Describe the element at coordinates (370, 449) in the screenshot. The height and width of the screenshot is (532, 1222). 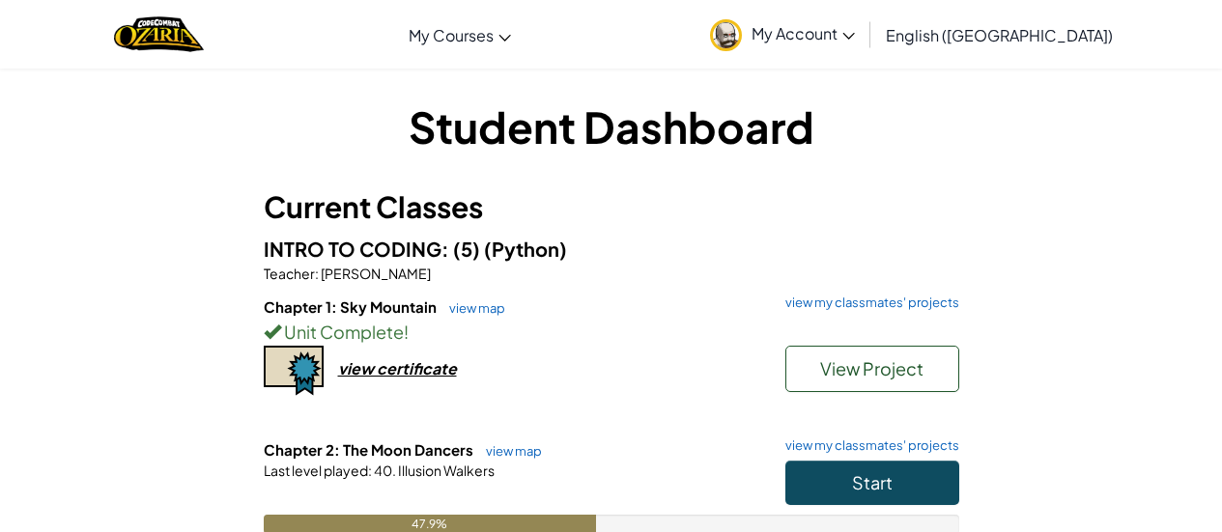
I see `span: Chapter 2: The Moon Dancers` at that location.